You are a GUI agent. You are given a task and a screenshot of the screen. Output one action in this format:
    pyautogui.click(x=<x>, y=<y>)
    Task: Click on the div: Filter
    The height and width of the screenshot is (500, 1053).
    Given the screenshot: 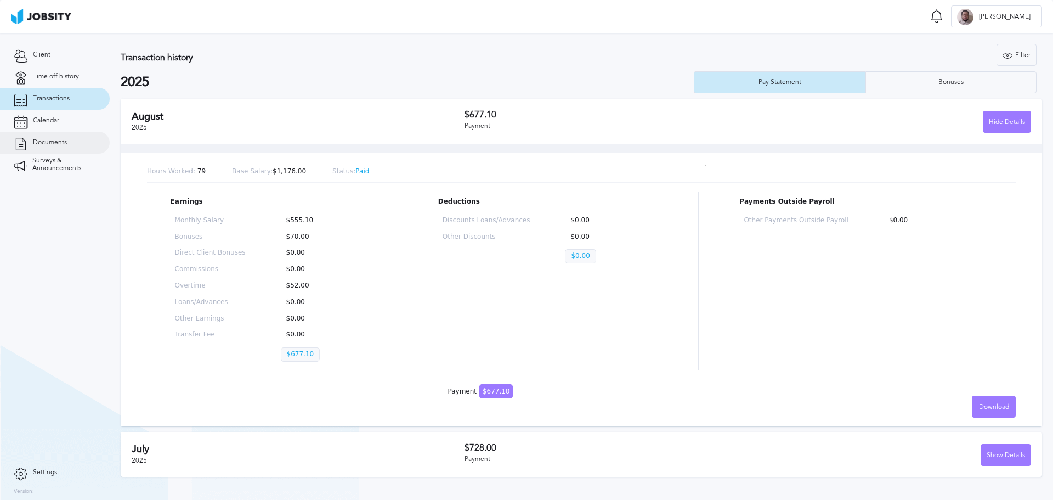 What is the action you would take?
    pyautogui.click(x=1016, y=55)
    